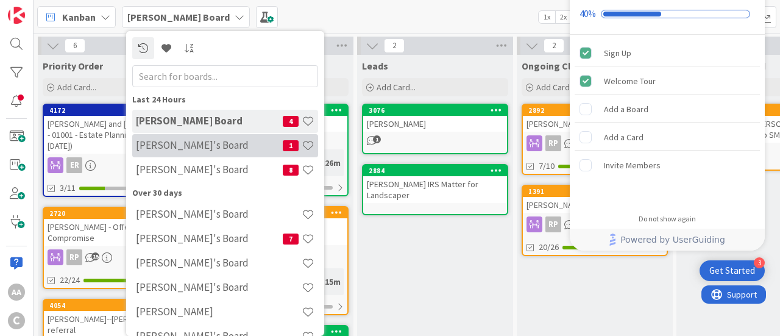  I want to click on span: 7/10, so click(546, 166).